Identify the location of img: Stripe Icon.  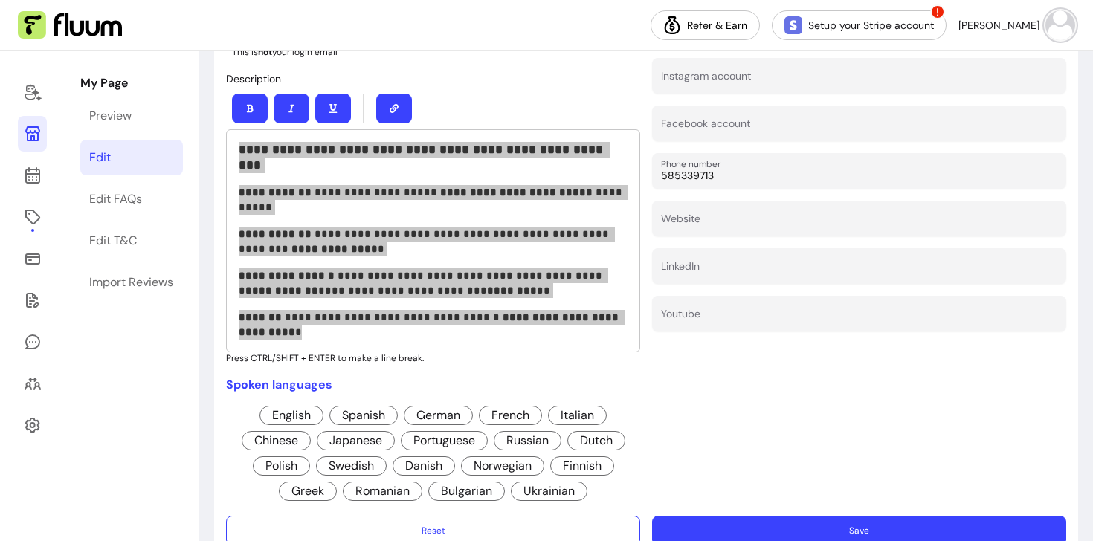
(793, 25).